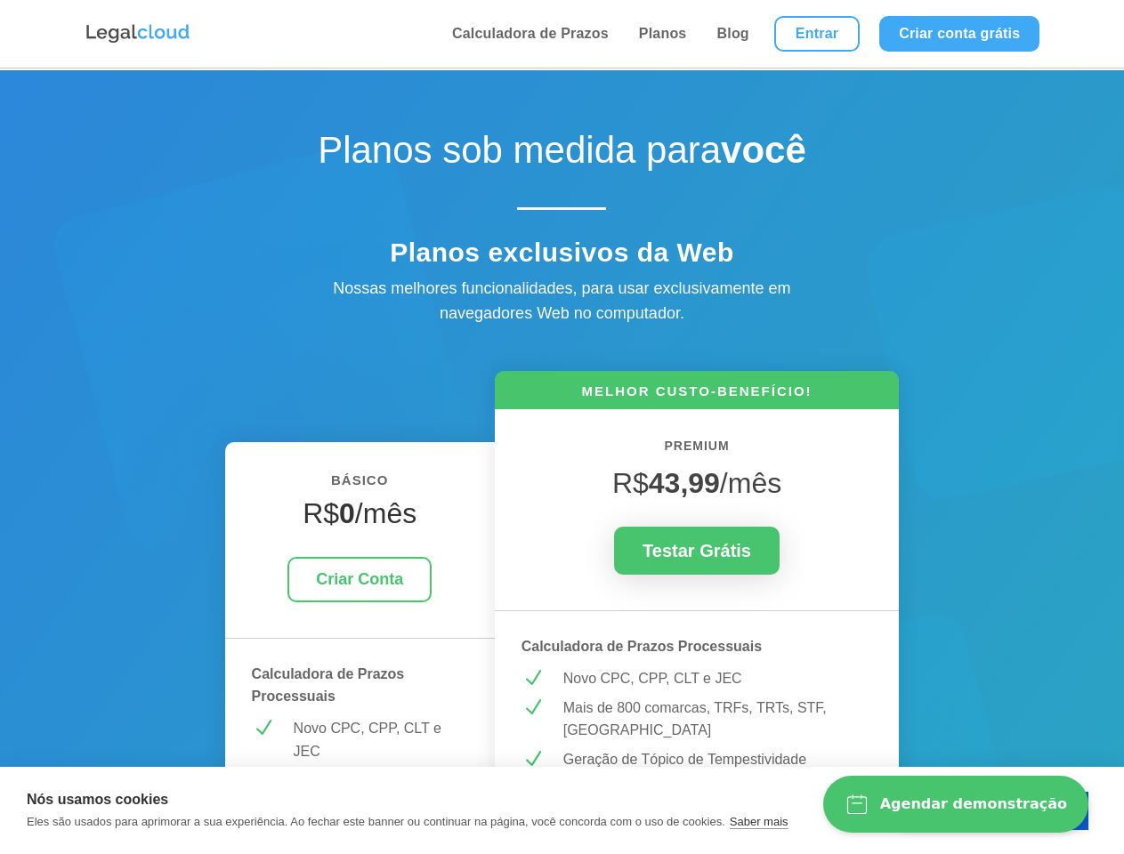 The image size is (1124, 854). What do you see at coordinates (764, 150) in the screenshot?
I see `strong: você` at bounding box center [764, 150].